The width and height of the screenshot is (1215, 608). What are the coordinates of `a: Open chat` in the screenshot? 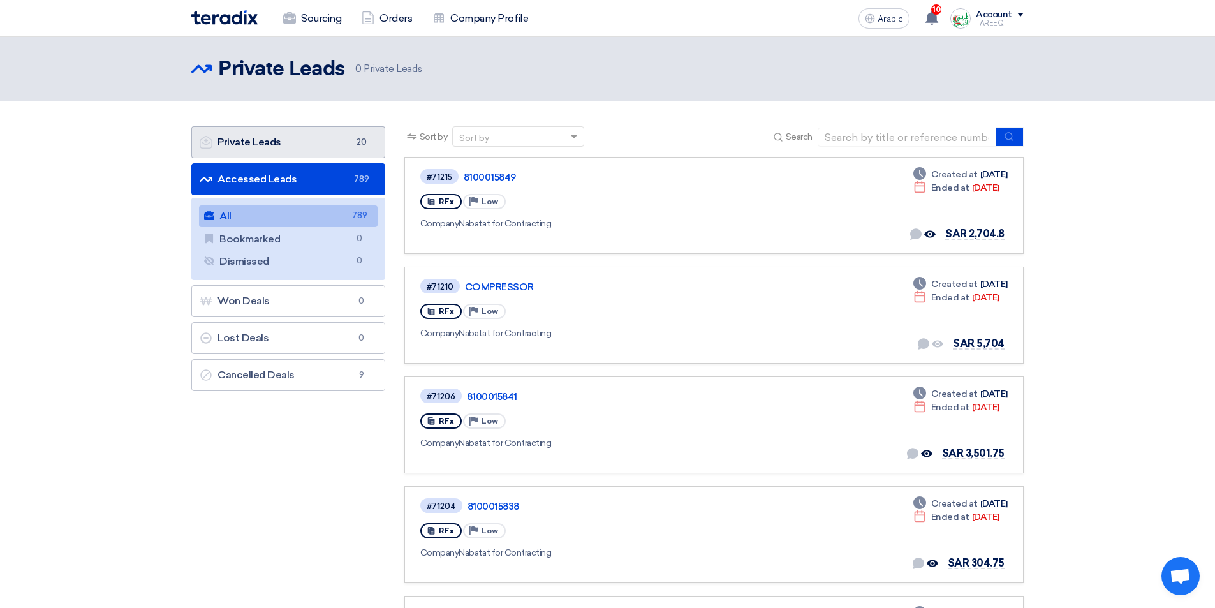 It's located at (1181, 576).